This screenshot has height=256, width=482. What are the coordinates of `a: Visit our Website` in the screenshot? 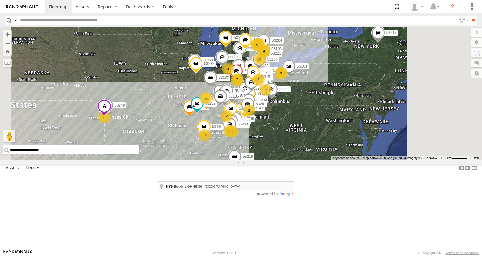 It's located at (18, 253).